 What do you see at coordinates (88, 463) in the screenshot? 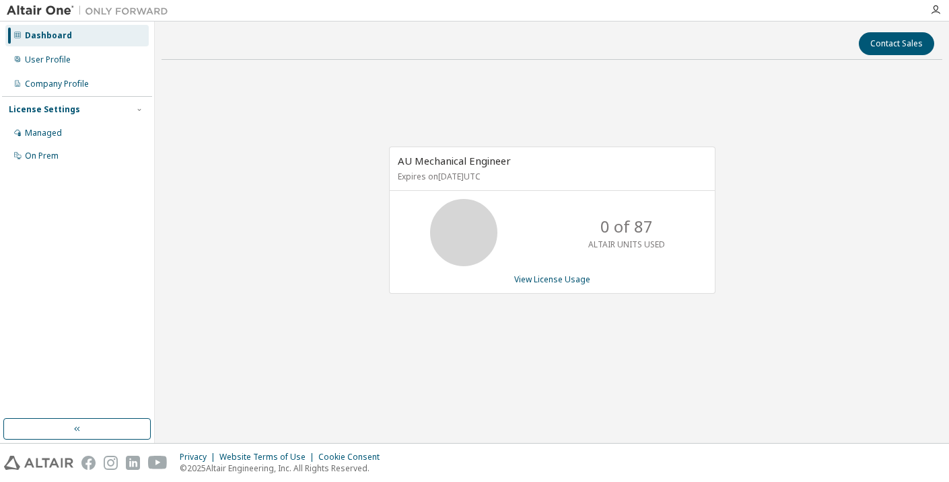
I see `img: facebook.svg` at bounding box center [88, 463].